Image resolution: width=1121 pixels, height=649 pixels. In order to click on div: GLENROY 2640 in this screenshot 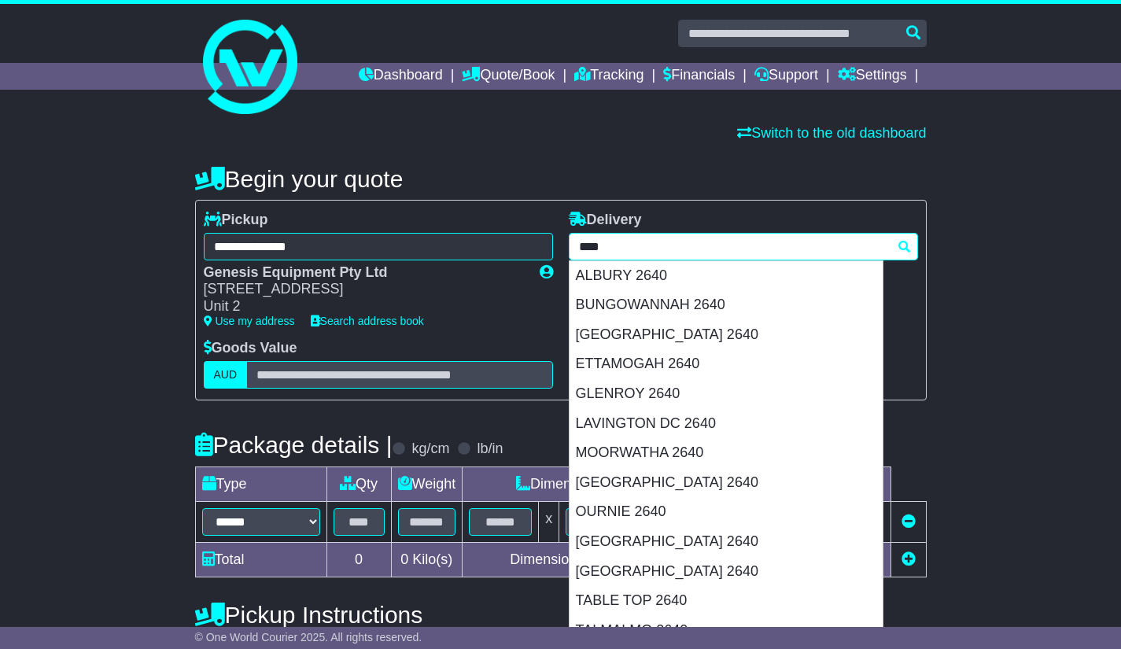, I will do `click(726, 394)`.